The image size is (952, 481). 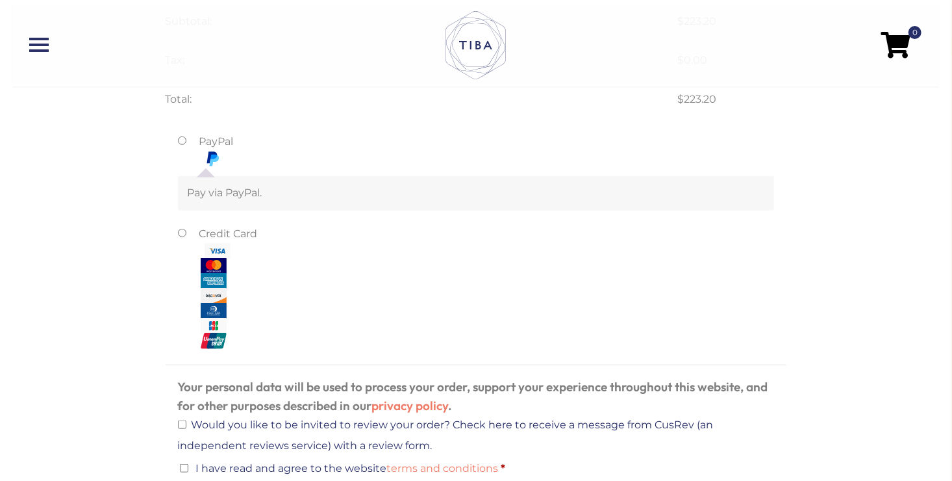 I want to click on img: visa, so click(x=218, y=251).